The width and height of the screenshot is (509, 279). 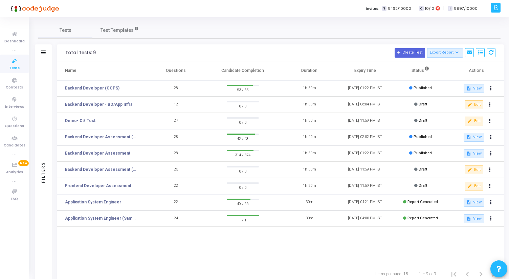 I want to click on span: Analytics, so click(x=15, y=172).